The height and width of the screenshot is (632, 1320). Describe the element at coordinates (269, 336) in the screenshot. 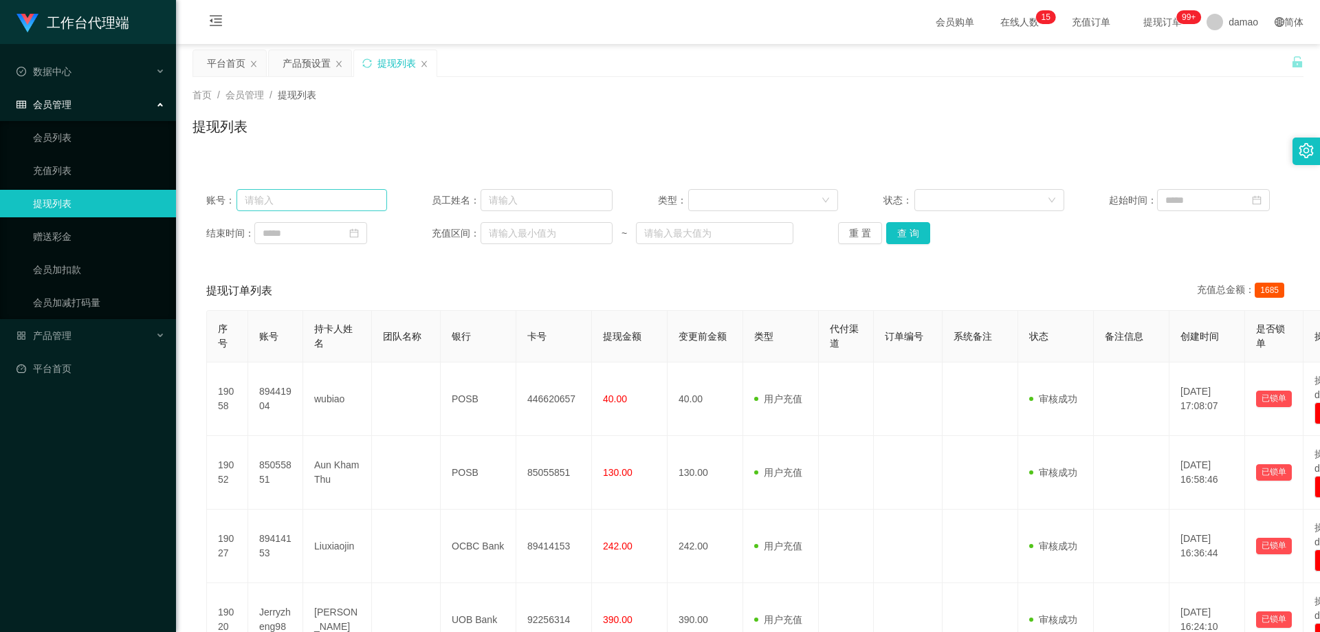

I see `span: 账号` at that location.